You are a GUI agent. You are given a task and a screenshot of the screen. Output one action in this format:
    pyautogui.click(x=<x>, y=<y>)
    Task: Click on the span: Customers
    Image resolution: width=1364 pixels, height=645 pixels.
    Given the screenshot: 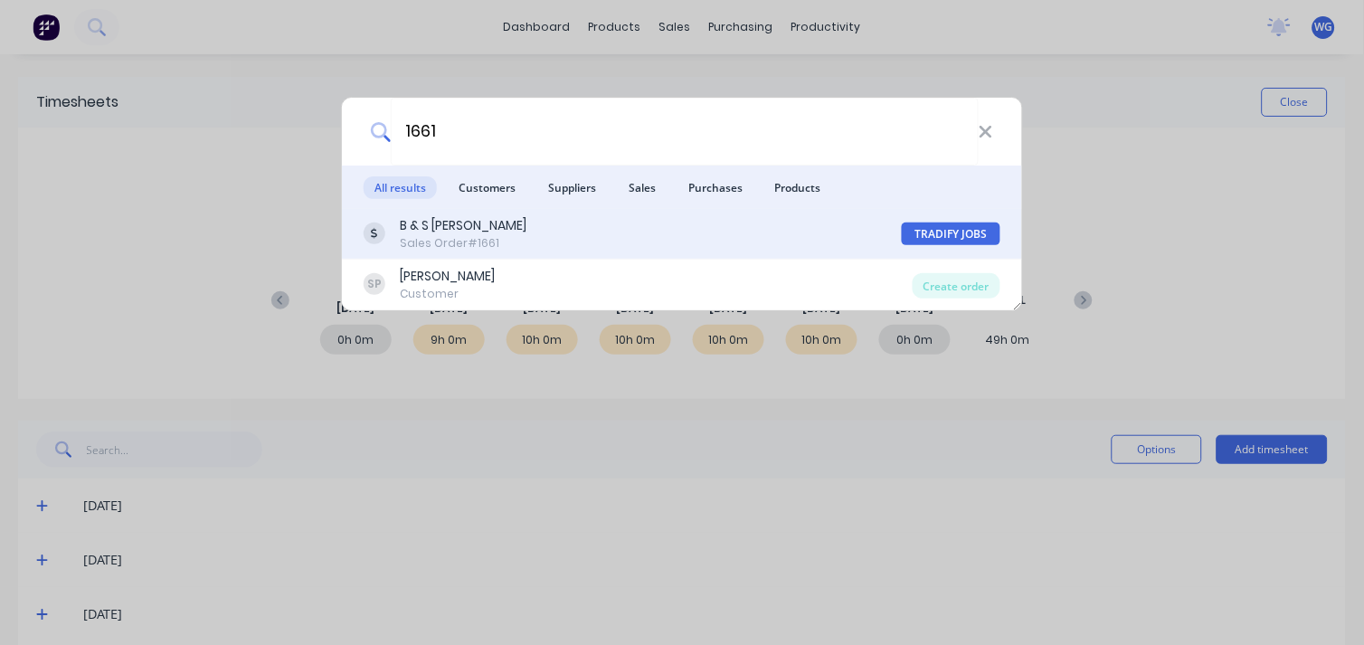 What is the action you would take?
    pyautogui.click(x=487, y=187)
    